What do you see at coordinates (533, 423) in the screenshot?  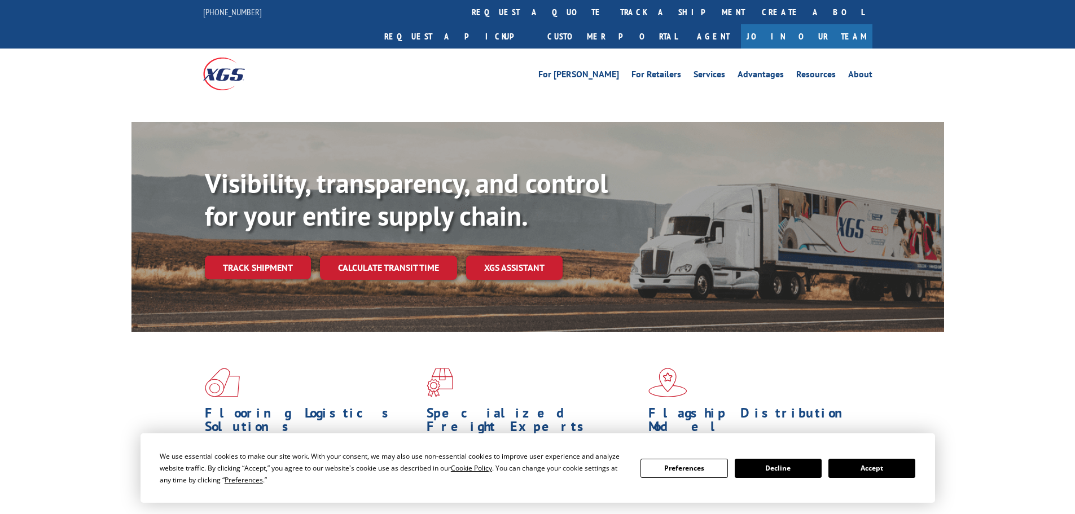 I see `h1: Specialized Freight Experts` at bounding box center [533, 423].